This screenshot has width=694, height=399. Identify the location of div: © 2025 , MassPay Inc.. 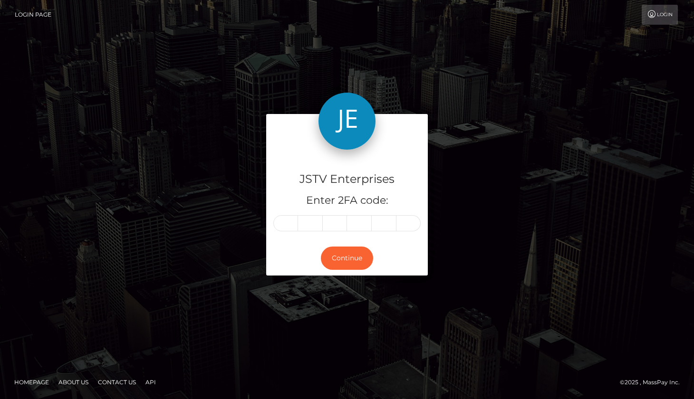
(653, 382).